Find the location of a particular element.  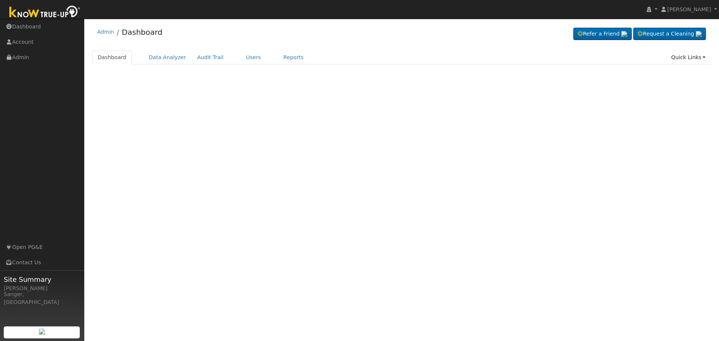

a: Refer a Friend is located at coordinates (602, 34).